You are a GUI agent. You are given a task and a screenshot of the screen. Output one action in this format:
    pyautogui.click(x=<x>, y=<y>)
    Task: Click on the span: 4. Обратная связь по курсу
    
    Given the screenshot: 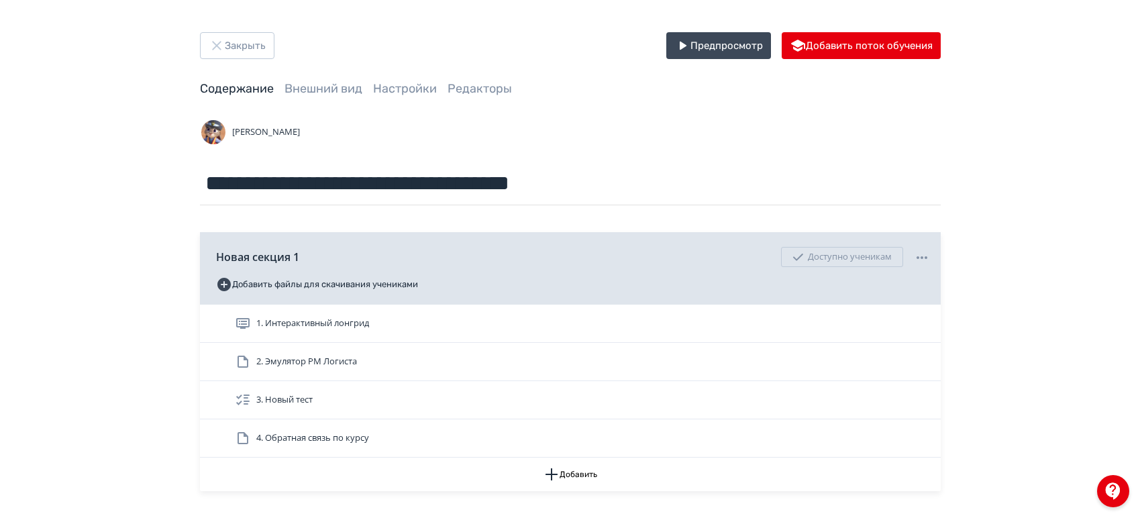 What is the action you would take?
    pyautogui.click(x=313, y=438)
    